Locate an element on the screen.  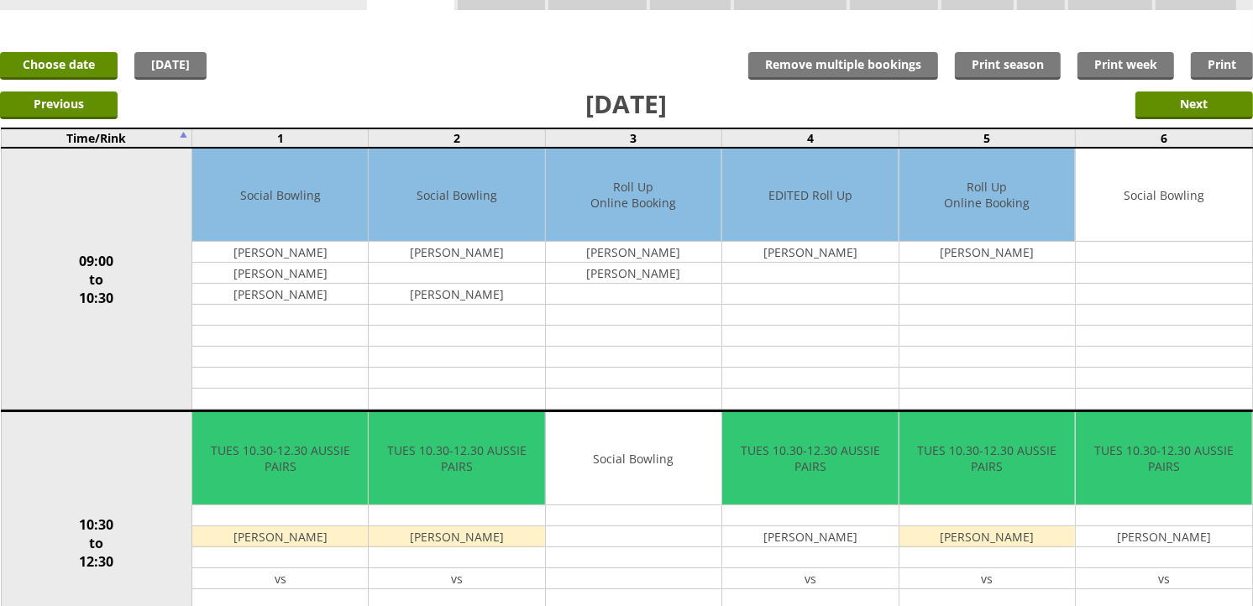
td: Time/Rink is located at coordinates (97, 138).